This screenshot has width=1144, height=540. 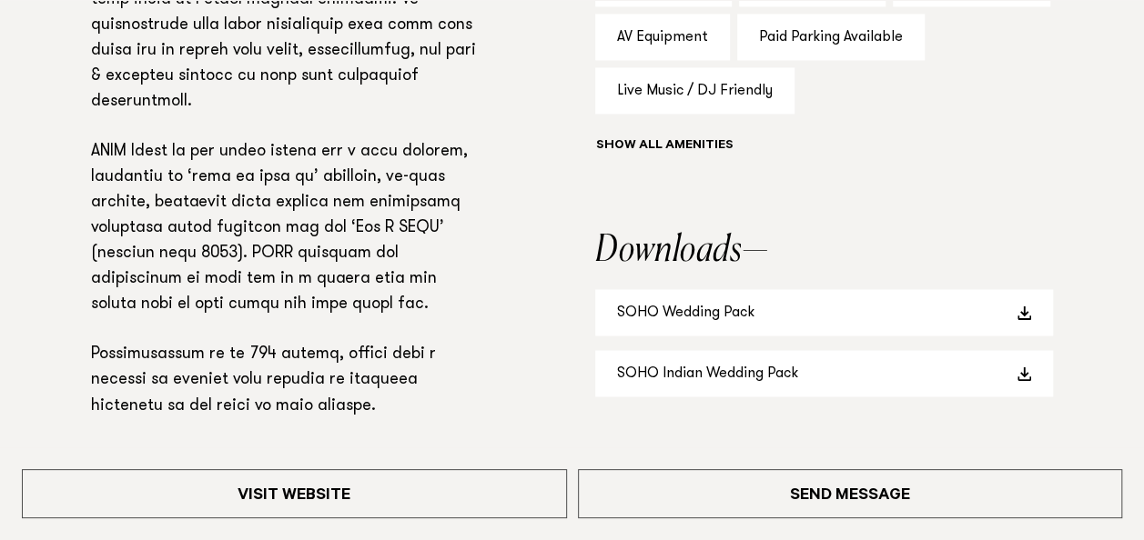 I want to click on div: Paid Parking Available, so click(x=831, y=36).